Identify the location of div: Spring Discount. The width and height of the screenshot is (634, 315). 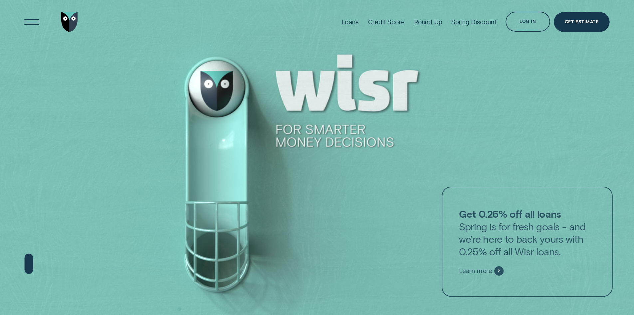
(474, 22).